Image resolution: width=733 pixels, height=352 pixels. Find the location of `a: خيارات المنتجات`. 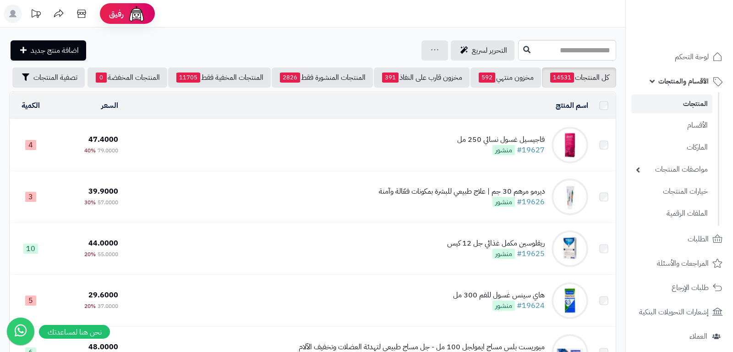

a: خيارات المنتجات is located at coordinates (672, 191).